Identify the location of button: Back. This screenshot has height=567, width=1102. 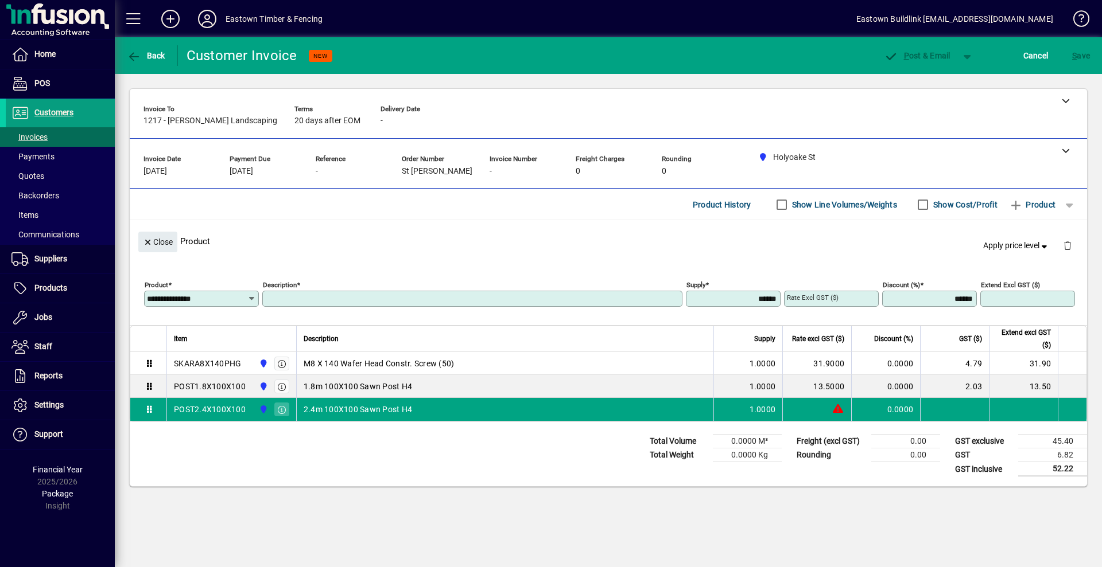
(146, 56).